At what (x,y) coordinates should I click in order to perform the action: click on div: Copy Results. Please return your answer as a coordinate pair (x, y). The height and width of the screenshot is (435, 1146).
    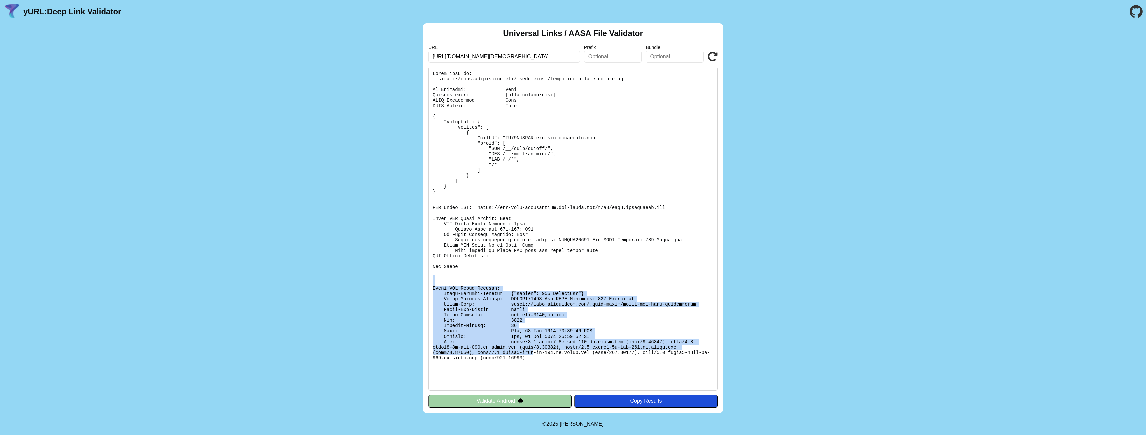
    Looking at the image, I should click on (646, 401).